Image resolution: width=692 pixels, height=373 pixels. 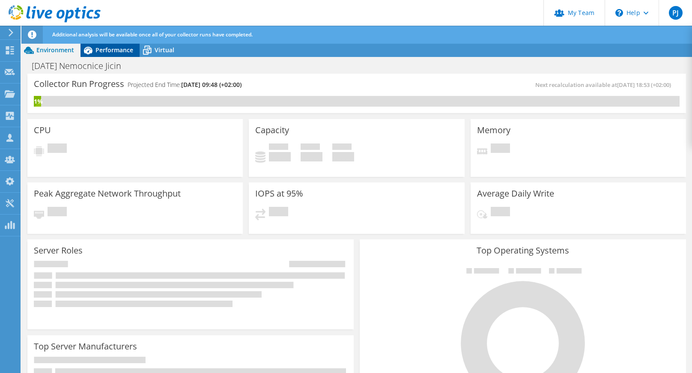 What do you see at coordinates (153, 34) in the screenshot?
I see `span: Additional analysis will be available once all of your collector runs have completed.` at bounding box center [153, 34].